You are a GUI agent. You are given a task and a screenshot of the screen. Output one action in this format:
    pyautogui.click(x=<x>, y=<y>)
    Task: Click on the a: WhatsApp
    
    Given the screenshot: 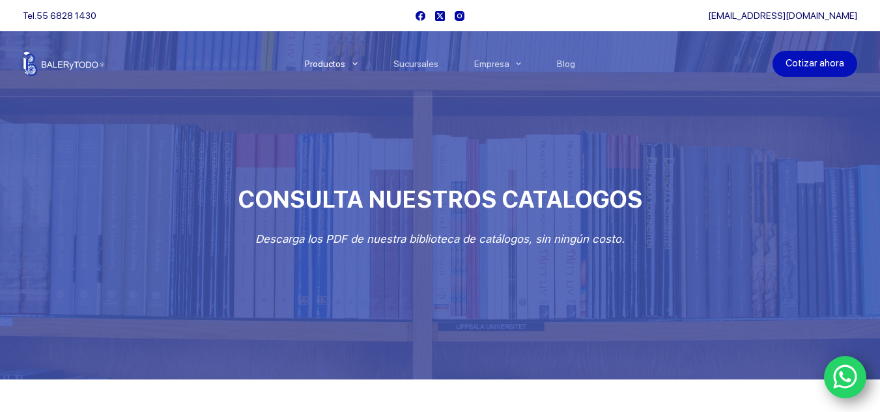 What is the action you would take?
    pyautogui.click(x=846, y=378)
    